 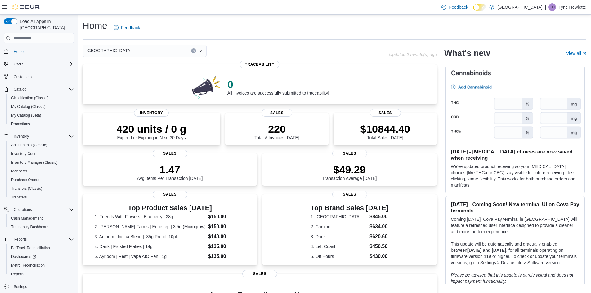 What do you see at coordinates (151, 132) in the screenshot?
I see `div: Expired or Expiring in Next 30 Days` at bounding box center [151, 132].